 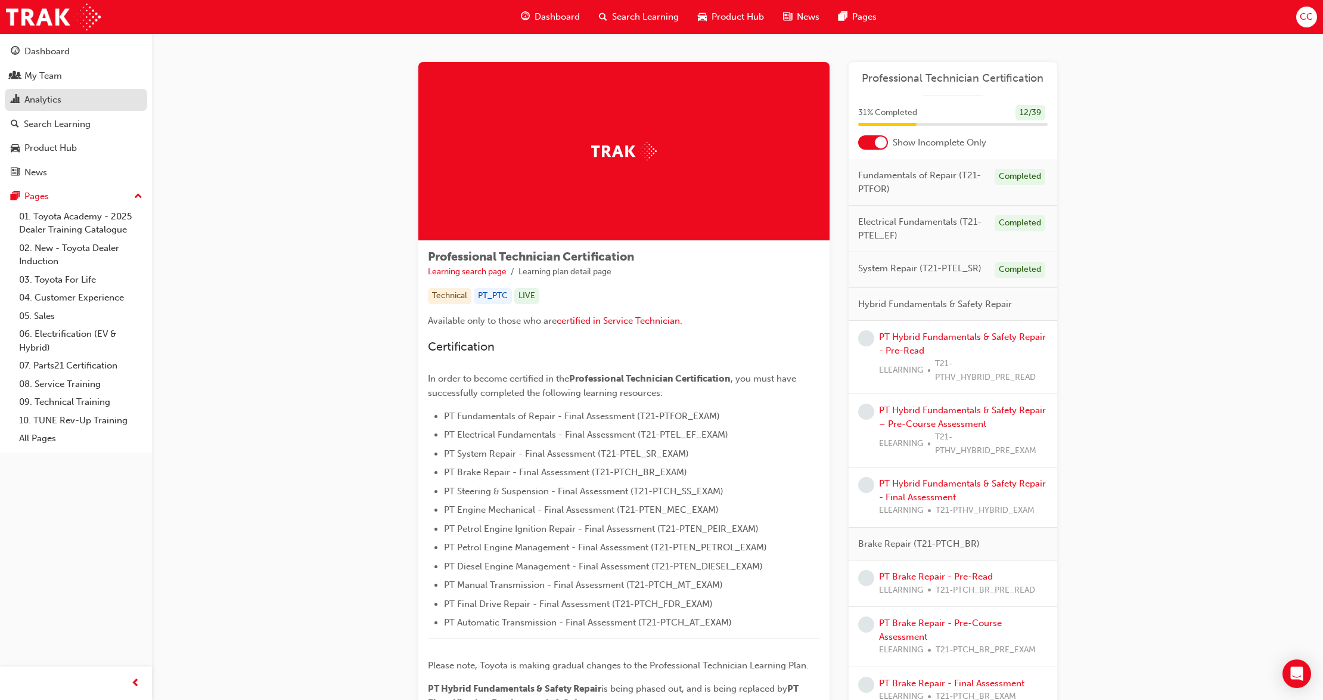 I want to click on span: T21-PTCH_BR_PRE_EXAM, so click(x=986, y=650).